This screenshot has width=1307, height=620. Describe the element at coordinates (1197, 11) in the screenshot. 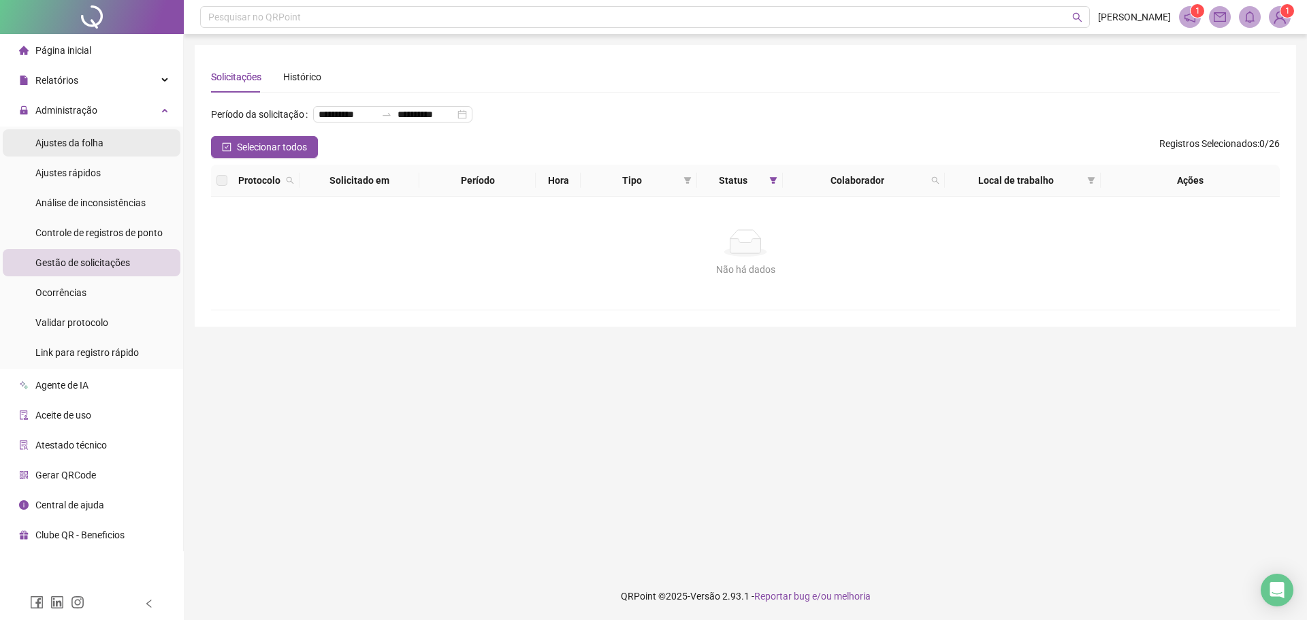

I see `sup: 1` at that location.